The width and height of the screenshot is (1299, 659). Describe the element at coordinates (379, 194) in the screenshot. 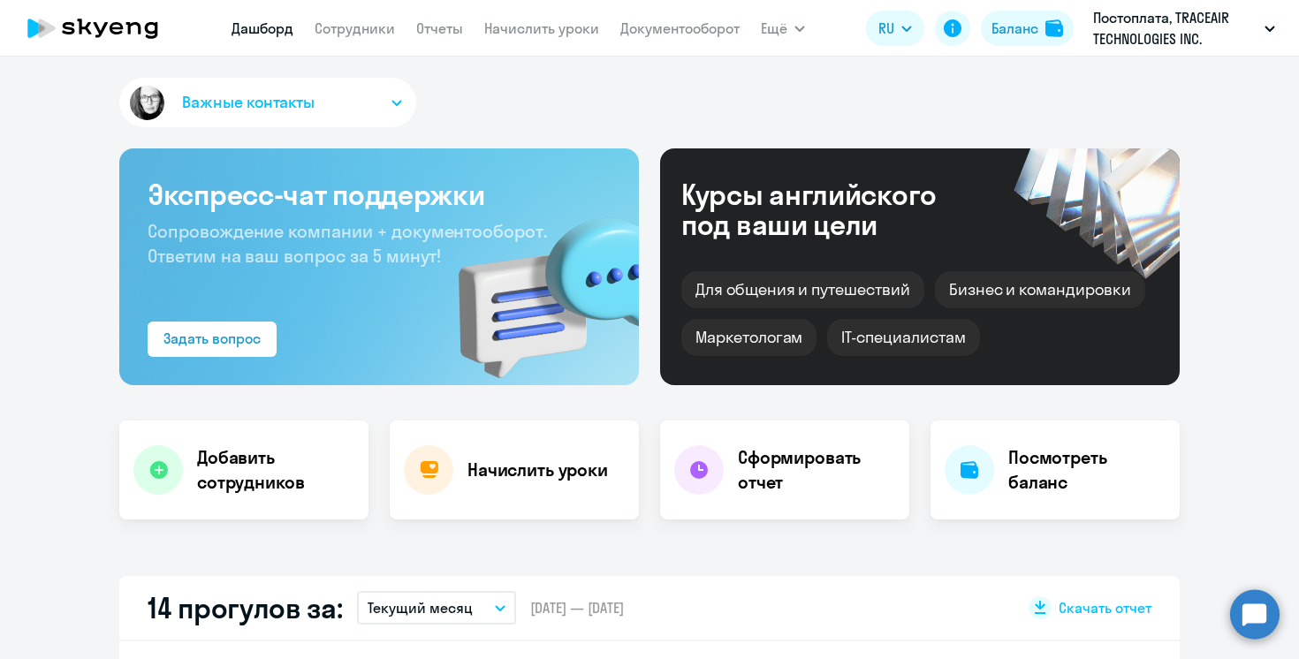

I see `h3: Экспресс-чат поддержки` at that location.